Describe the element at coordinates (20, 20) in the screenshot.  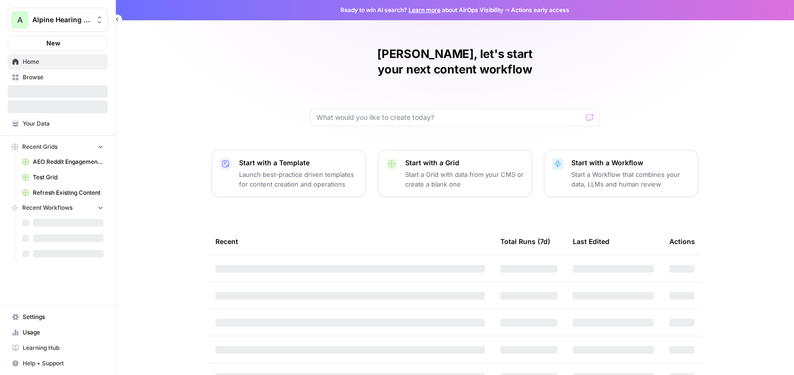
I see `span: A` at that location.